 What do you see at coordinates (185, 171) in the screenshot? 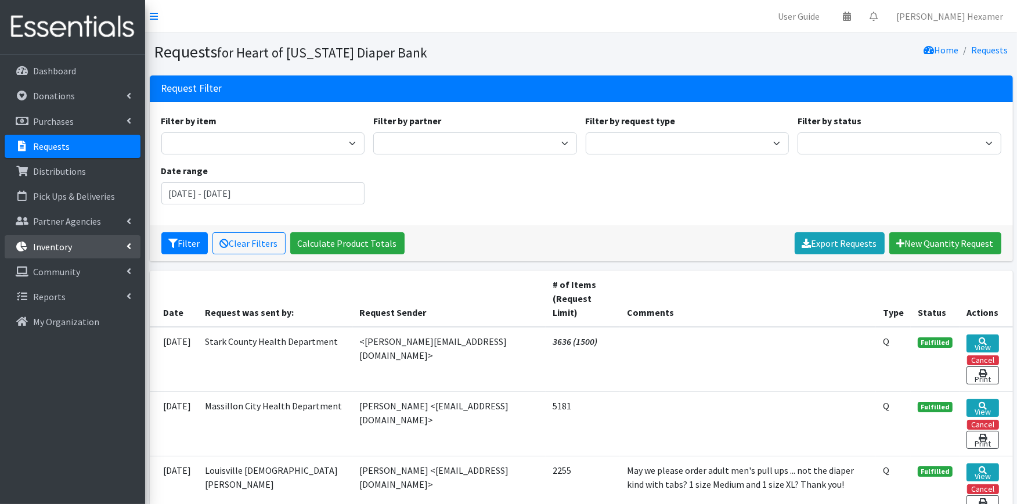
I see `label: Date range` at bounding box center [185, 171].